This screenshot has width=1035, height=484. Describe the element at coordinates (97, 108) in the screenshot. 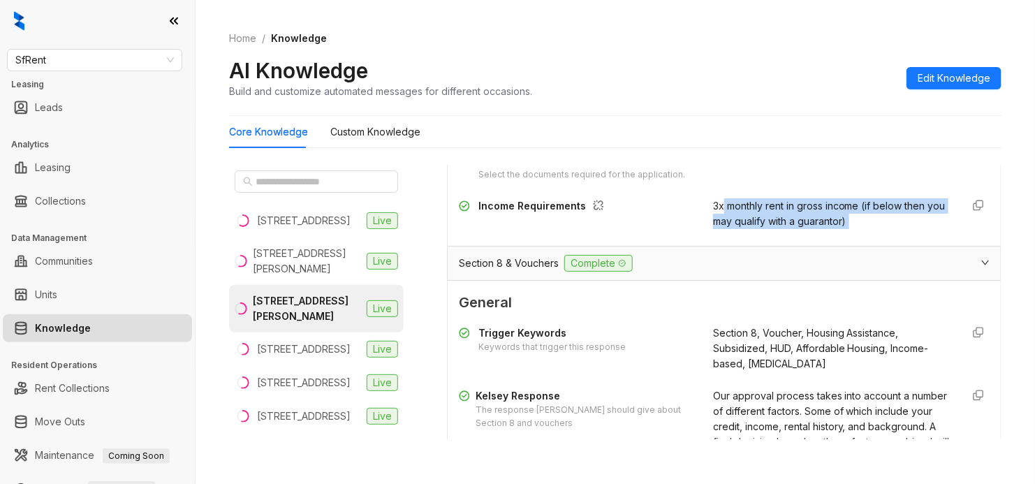

I see `li: Leads` at that location.